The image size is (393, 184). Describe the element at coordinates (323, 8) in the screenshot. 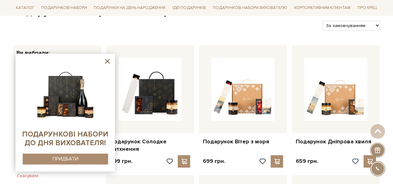

I see `a: Корпоративним клієнтам` at that location.